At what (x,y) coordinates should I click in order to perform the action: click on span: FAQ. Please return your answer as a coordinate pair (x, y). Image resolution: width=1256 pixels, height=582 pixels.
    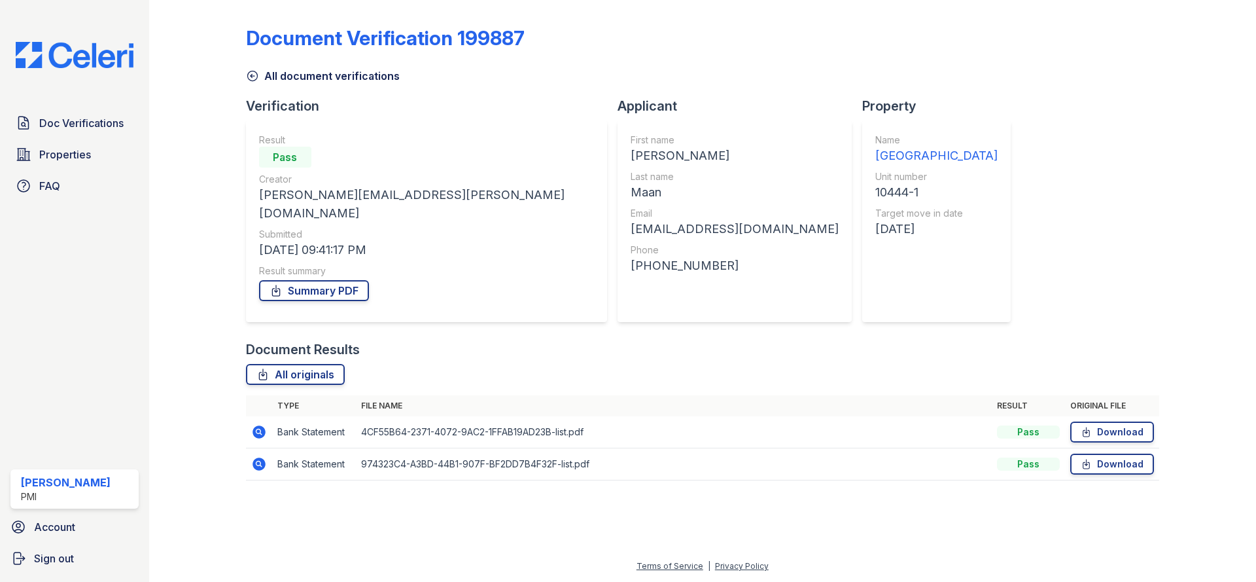
    Looking at the image, I should click on (50, 186).